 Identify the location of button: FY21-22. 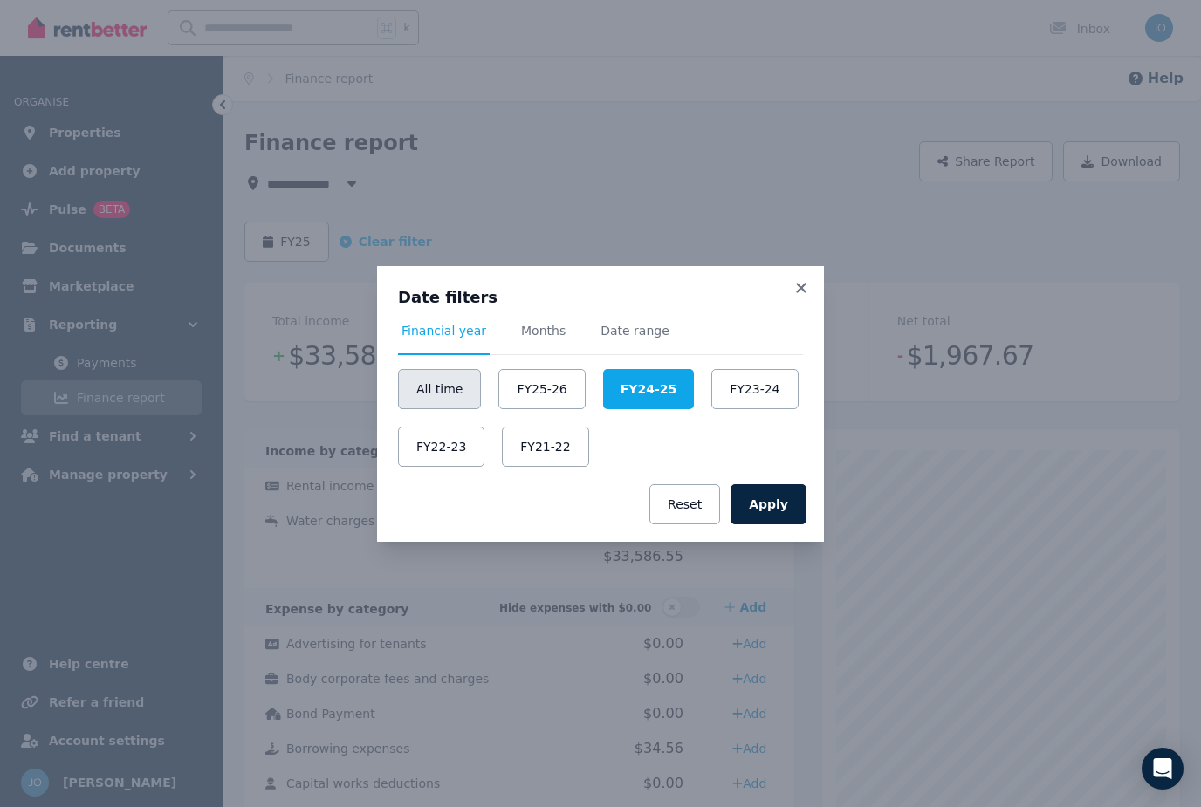
(545, 447).